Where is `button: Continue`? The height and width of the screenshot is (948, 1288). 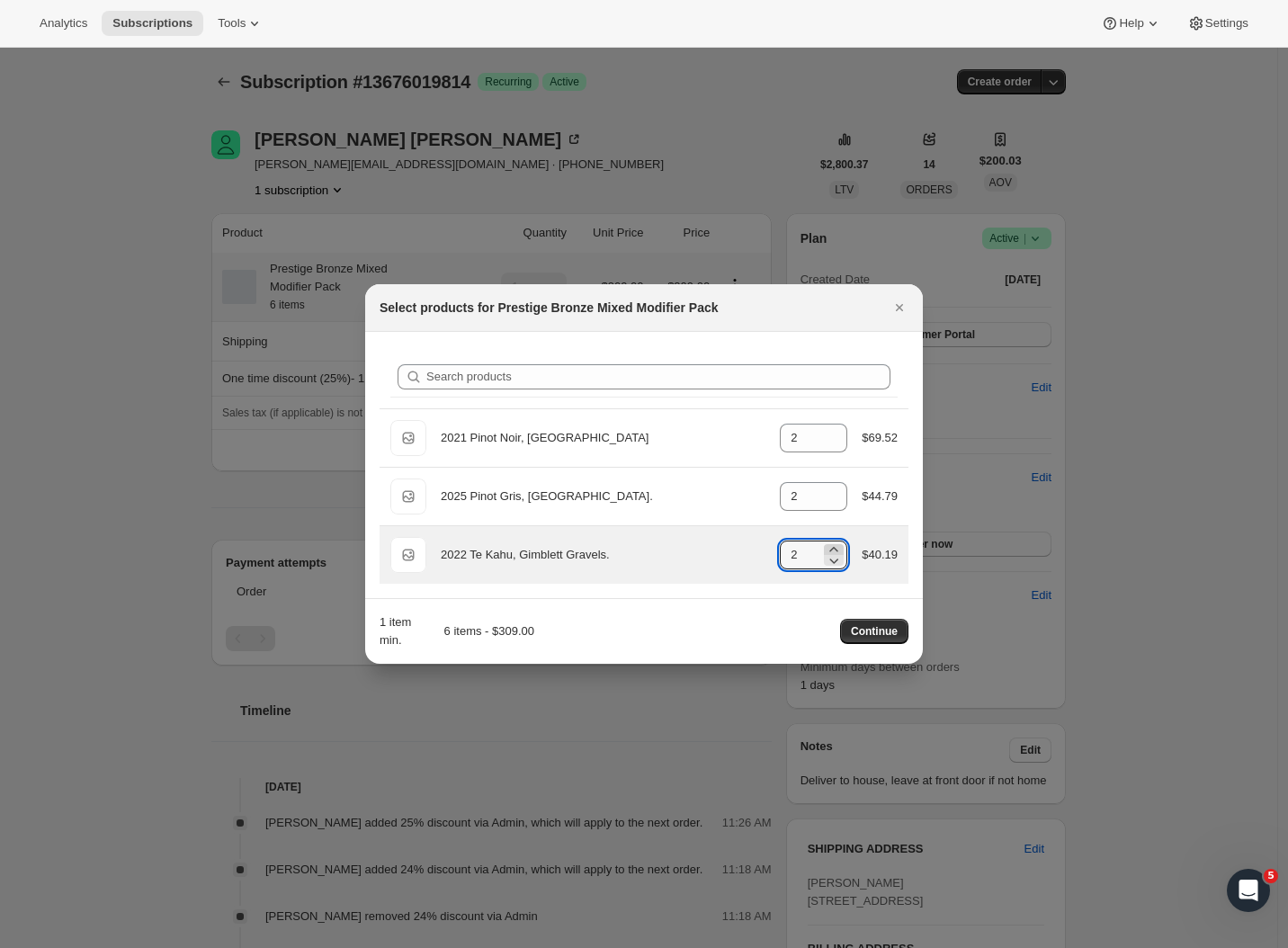 button: Continue is located at coordinates (875, 631).